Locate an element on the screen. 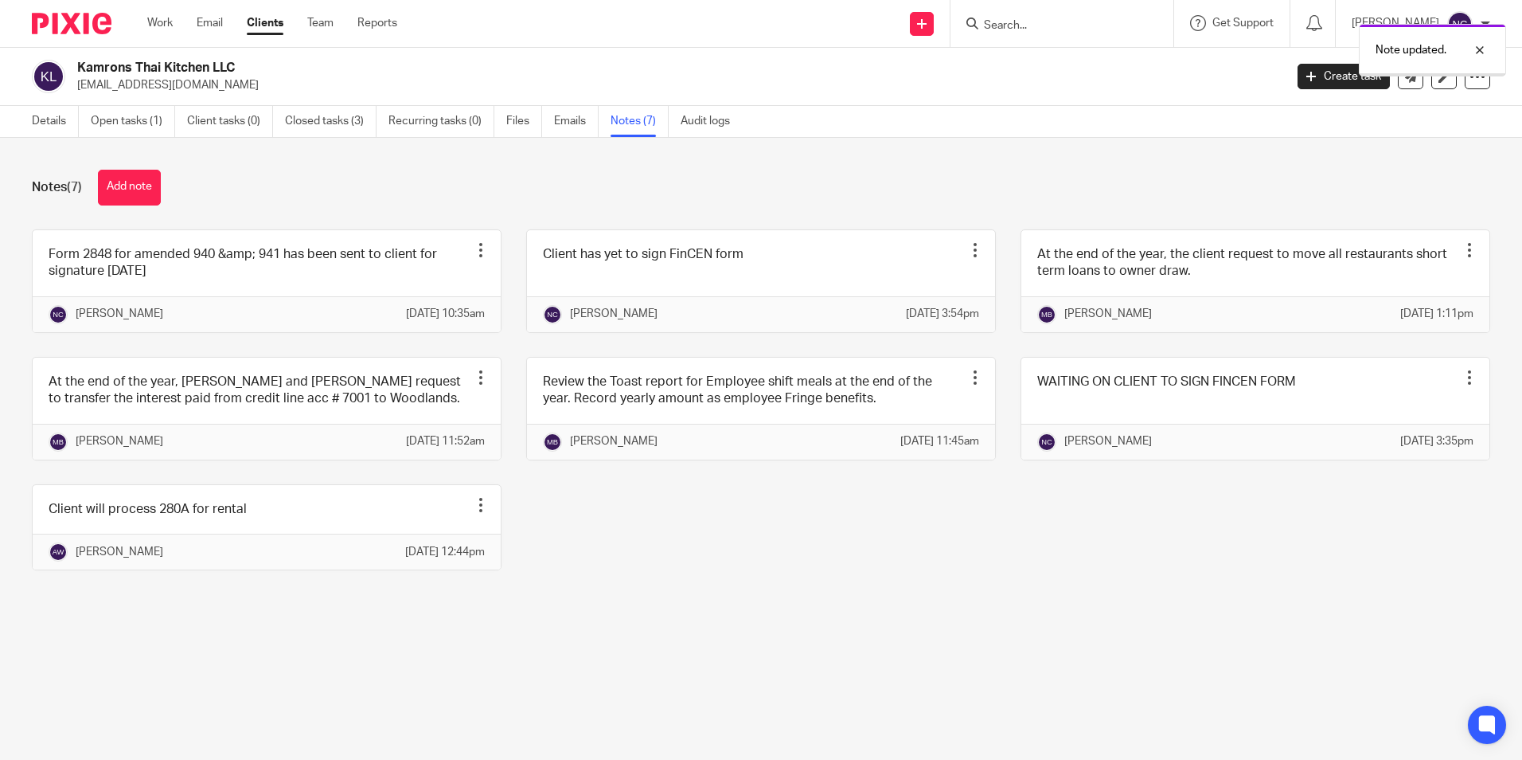 The width and height of the screenshot is (1522, 760). button: Add note is located at coordinates (129, 187).